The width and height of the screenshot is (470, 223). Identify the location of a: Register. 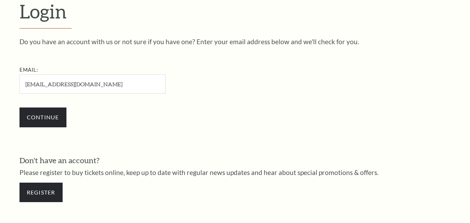
(41, 193).